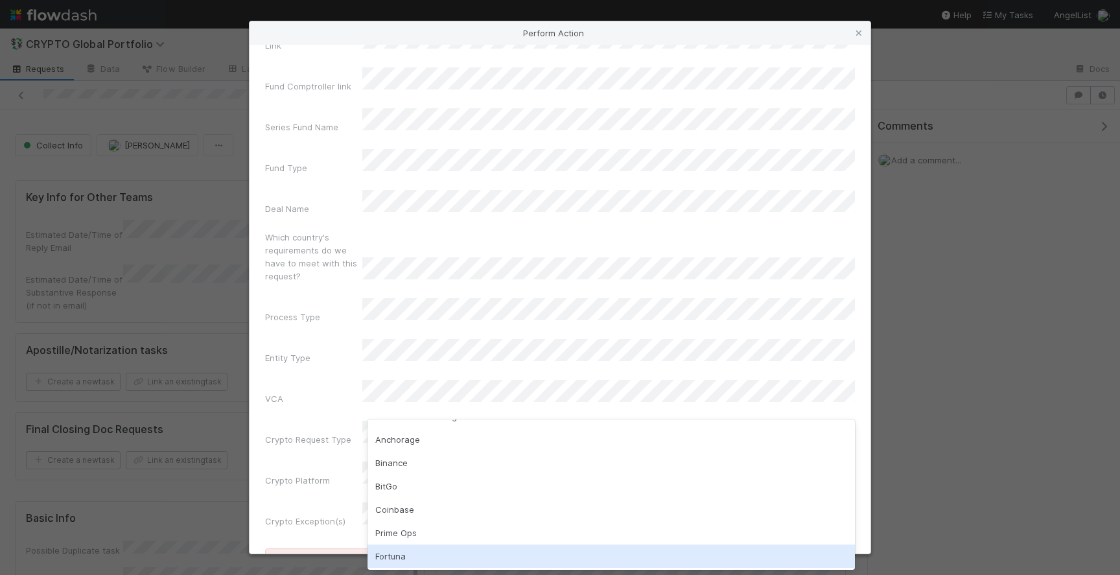 Image resolution: width=1120 pixels, height=575 pixels. What do you see at coordinates (611, 463) in the screenshot?
I see `div: Binance` at bounding box center [611, 463].